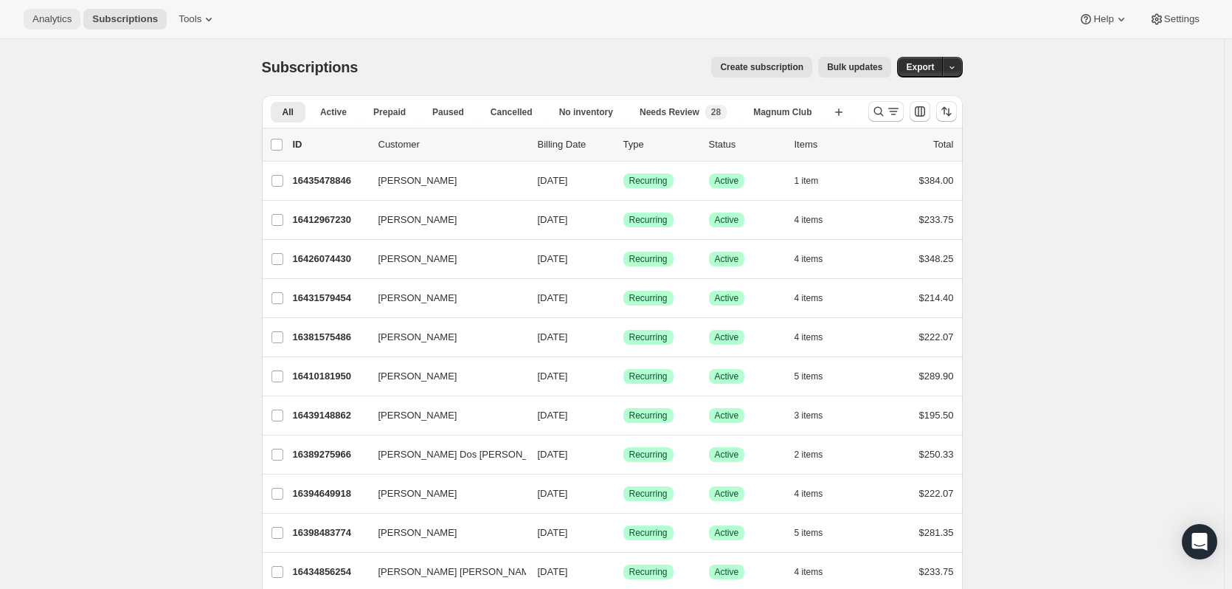 Image resolution: width=1232 pixels, height=589 pixels. Describe the element at coordinates (330, 376) in the screenshot. I see `p: 16410181950` at that location.